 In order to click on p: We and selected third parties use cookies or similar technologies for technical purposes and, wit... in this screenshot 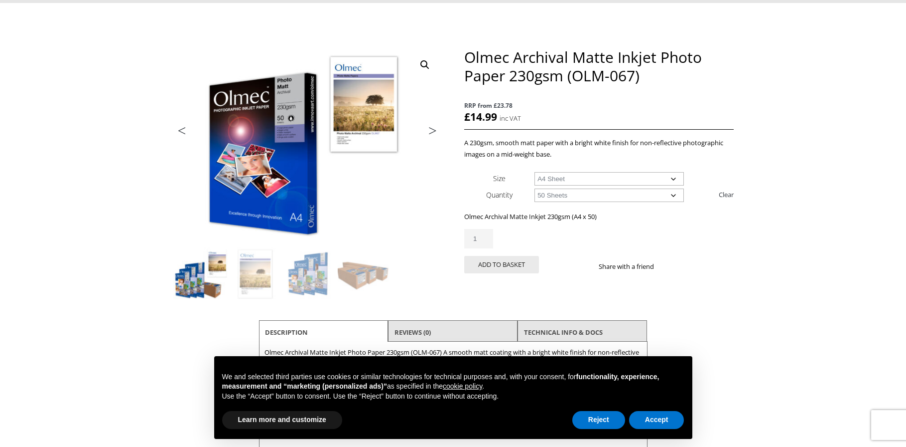, I will do `click(453, 381)`.